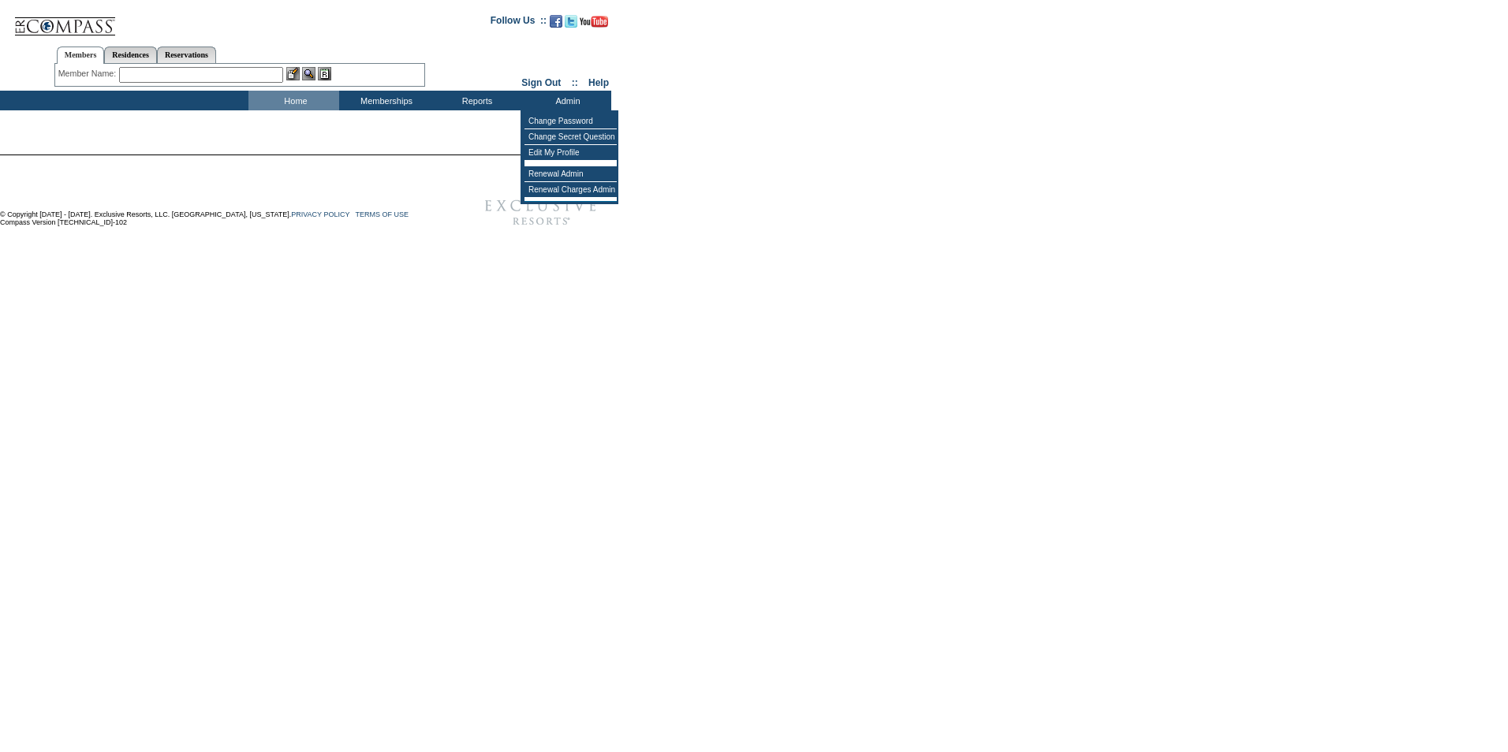  What do you see at coordinates (293, 73) in the screenshot?
I see `img: b_edit.gif` at bounding box center [293, 73].